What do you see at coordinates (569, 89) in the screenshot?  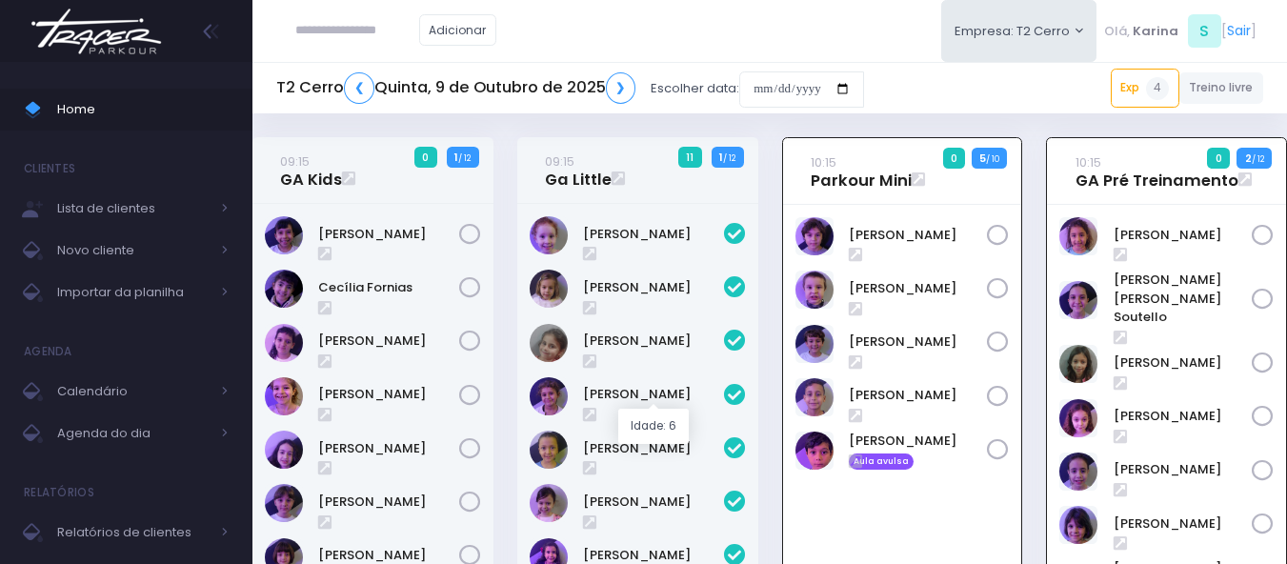 I see `div: Escolher data:` at bounding box center [569, 89].